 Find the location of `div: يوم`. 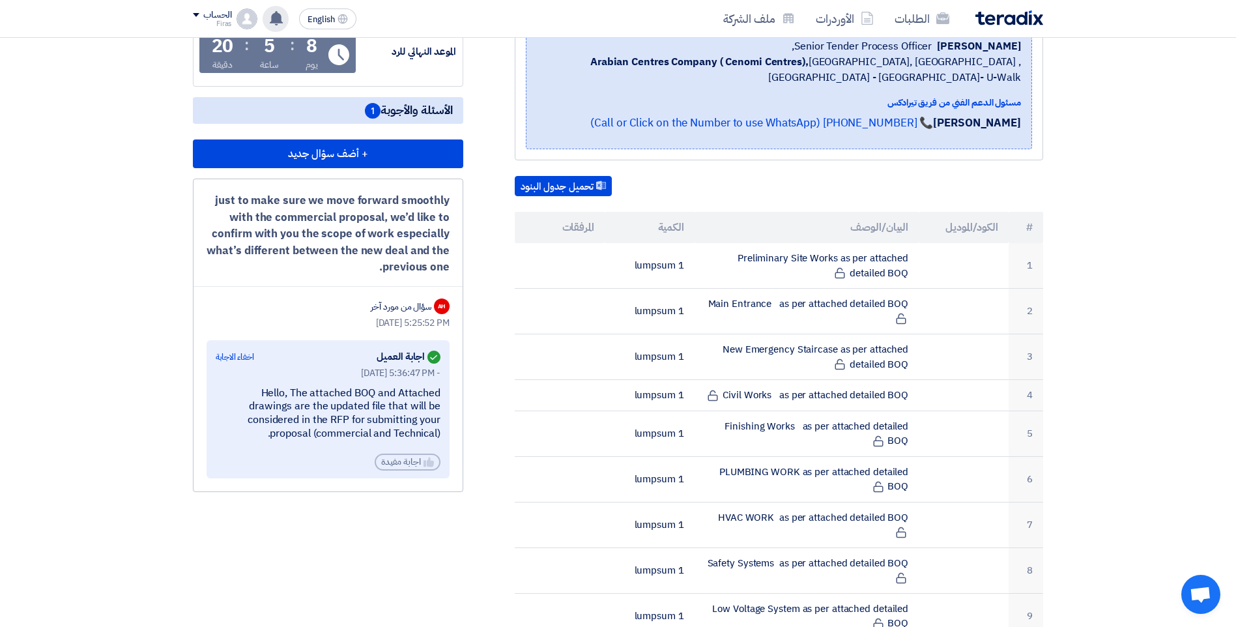

div: يوم is located at coordinates (311, 65).